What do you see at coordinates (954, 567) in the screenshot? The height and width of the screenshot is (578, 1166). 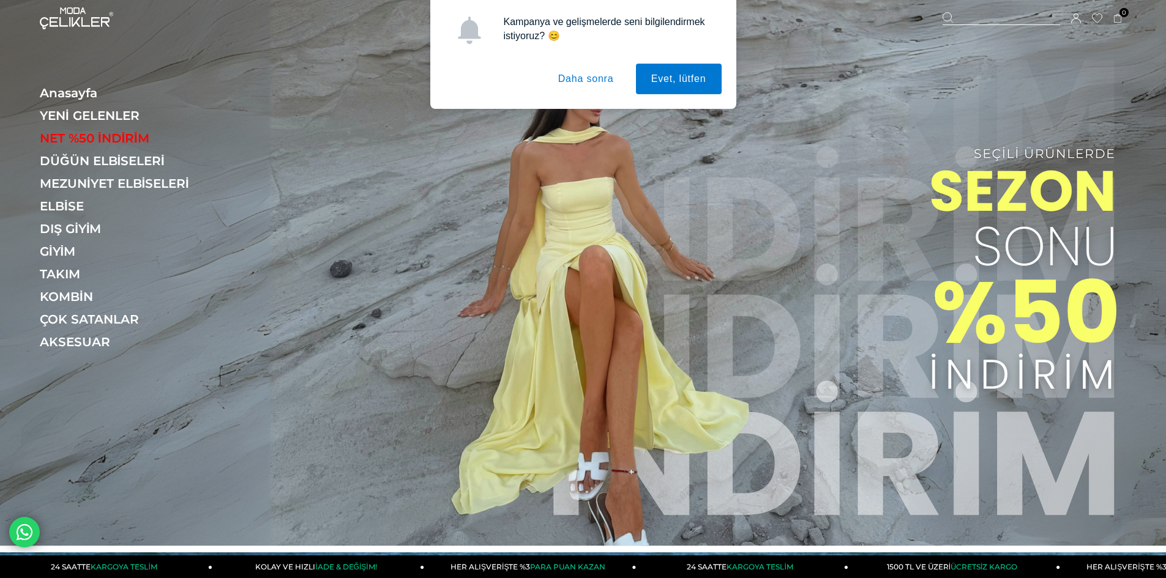 I see `a: 1500 TL VE ÜZERİÜCRETSİZ KARGO` at bounding box center [954, 567].